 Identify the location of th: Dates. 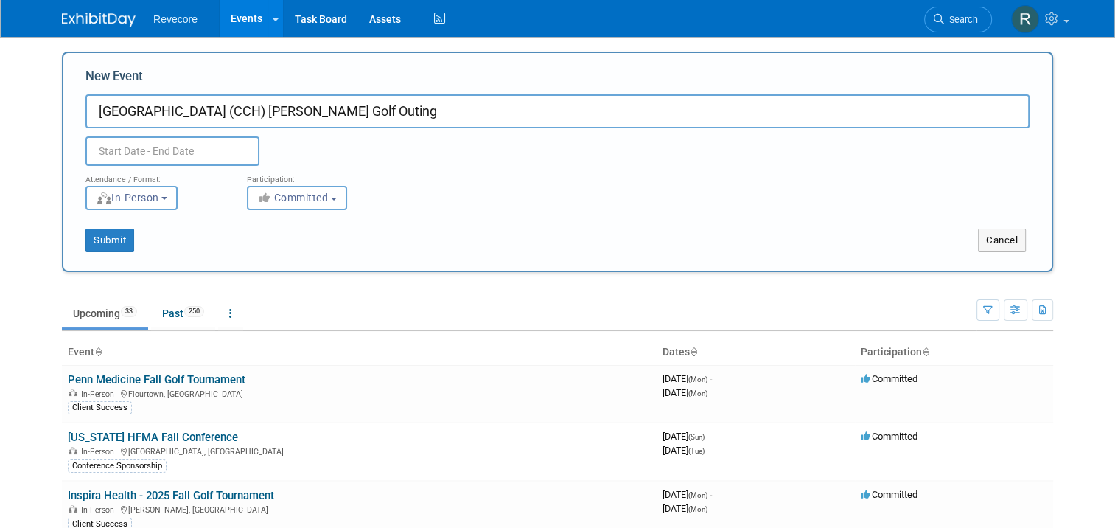
(756, 352).